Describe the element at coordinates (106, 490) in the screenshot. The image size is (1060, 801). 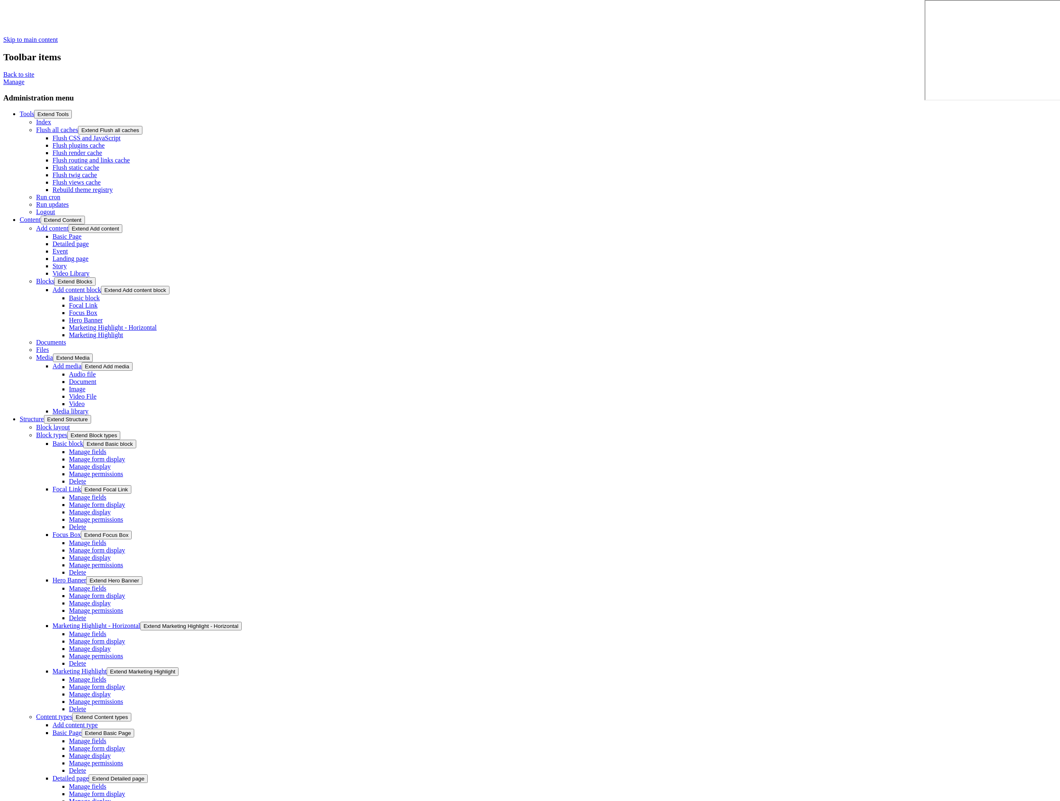
I see `button: Extend Focal Link` at that location.